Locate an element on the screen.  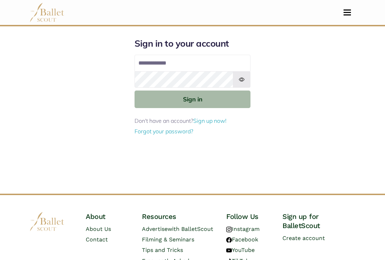
button: Toggle navigation is located at coordinates (347, 12).